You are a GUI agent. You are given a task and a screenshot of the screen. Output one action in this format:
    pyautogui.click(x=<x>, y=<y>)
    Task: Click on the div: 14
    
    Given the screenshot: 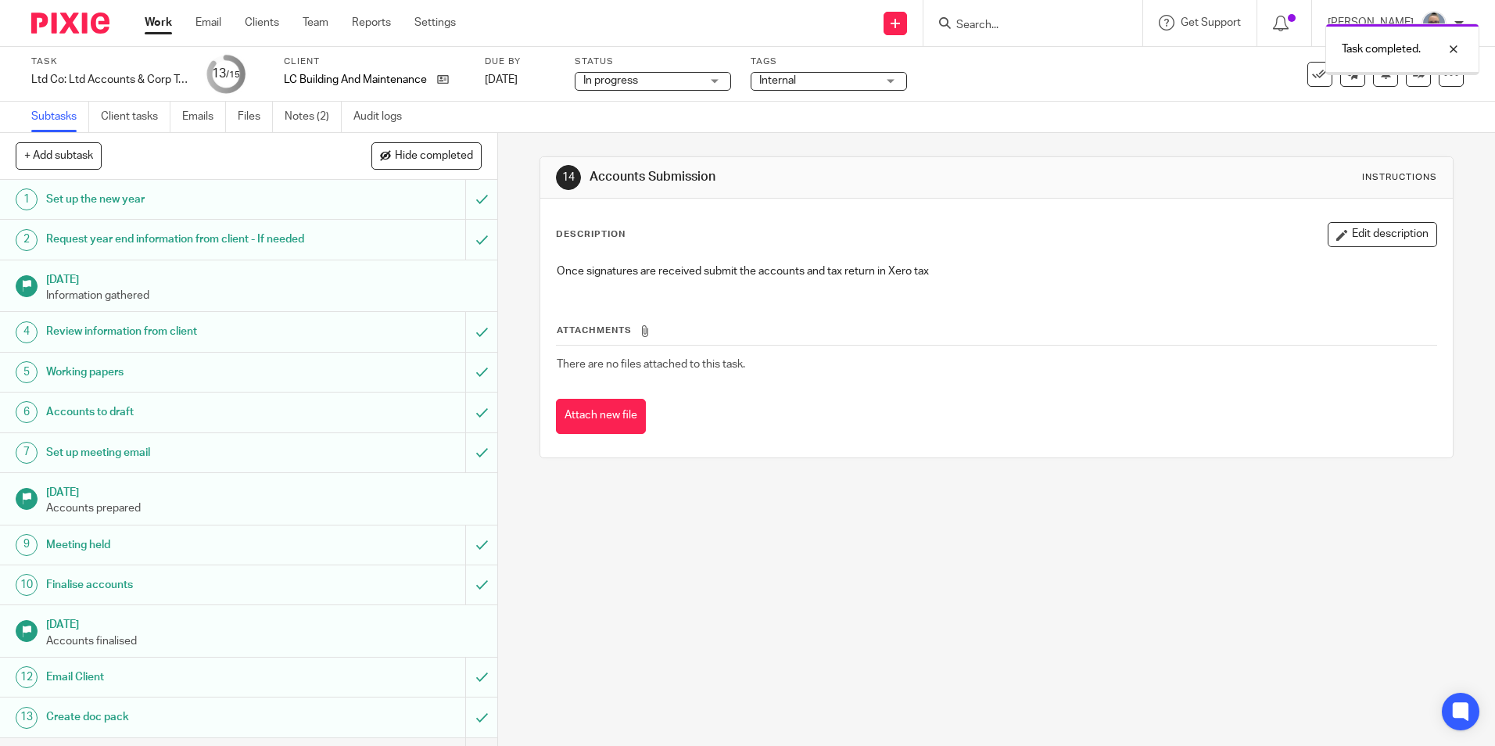 What is the action you would take?
    pyautogui.click(x=568, y=177)
    